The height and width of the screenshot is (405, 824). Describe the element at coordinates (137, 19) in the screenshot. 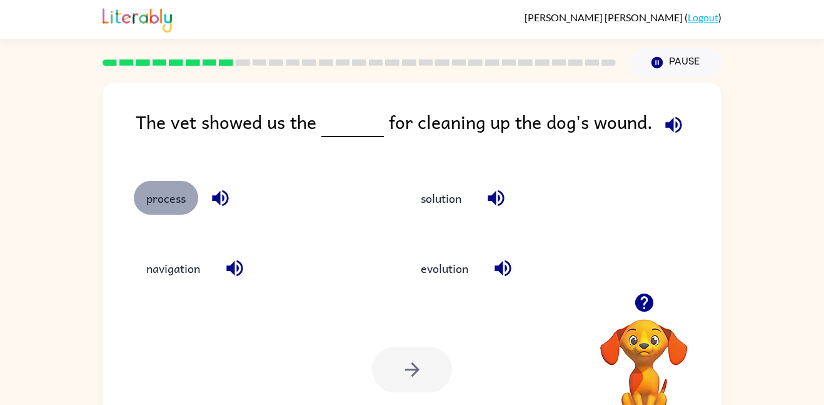

I see `img: Literably` at that location.